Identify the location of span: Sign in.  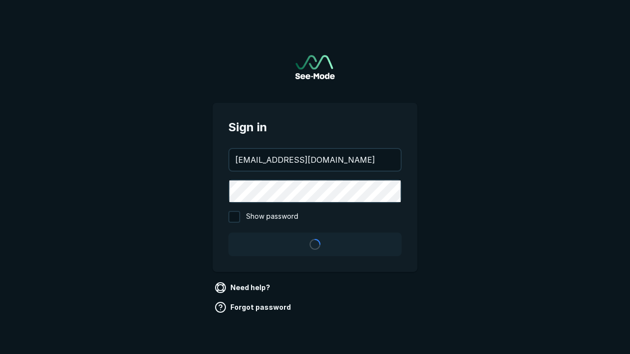
(315, 127).